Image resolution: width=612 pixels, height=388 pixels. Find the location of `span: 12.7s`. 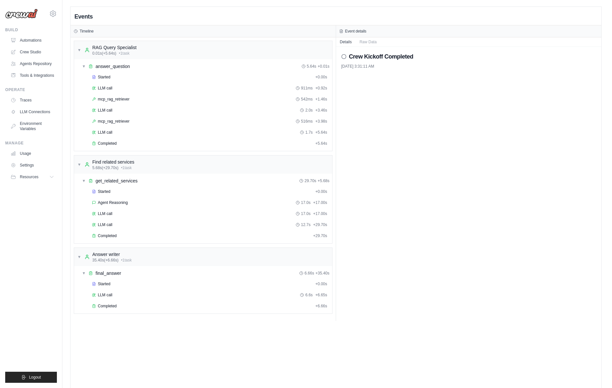

span: 12.7s is located at coordinates (305, 225).